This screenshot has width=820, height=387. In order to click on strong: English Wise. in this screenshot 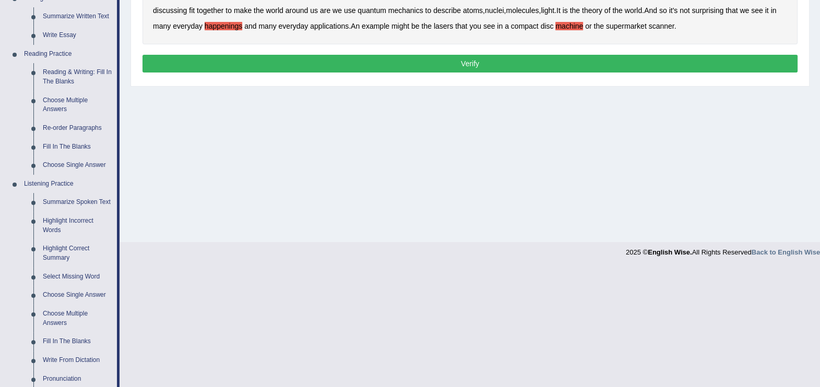, I will do `click(670, 252)`.